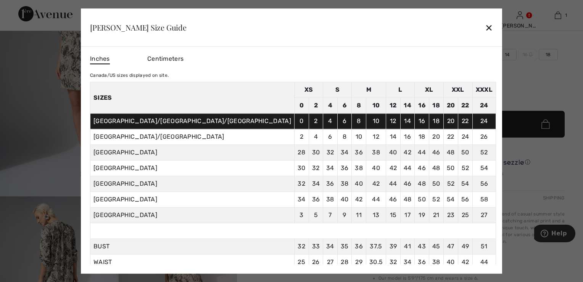 Image resolution: width=583 pixels, height=282 pixels. I want to click on td: XXL, so click(458, 90).